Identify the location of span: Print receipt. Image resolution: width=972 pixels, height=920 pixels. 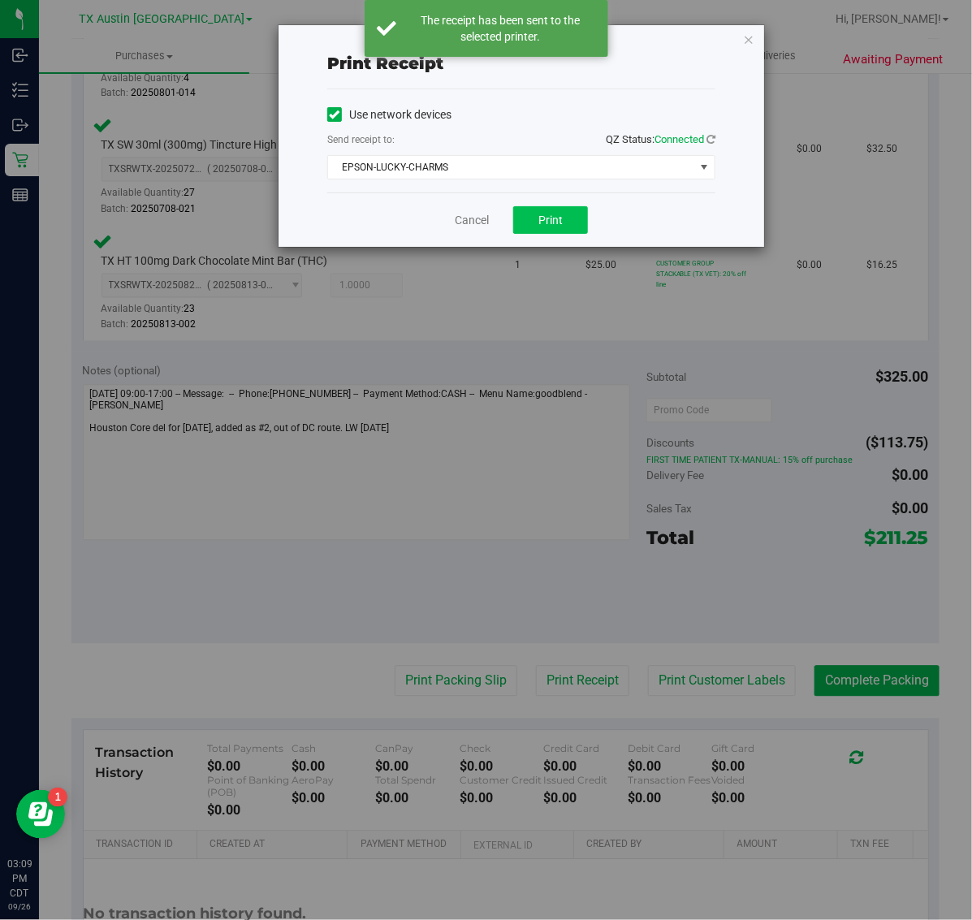
(385, 63).